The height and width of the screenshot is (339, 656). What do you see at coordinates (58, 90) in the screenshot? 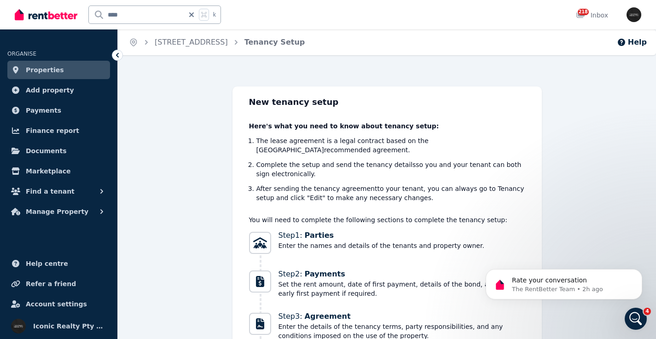
I see `a: Add property` at bounding box center [58, 90].